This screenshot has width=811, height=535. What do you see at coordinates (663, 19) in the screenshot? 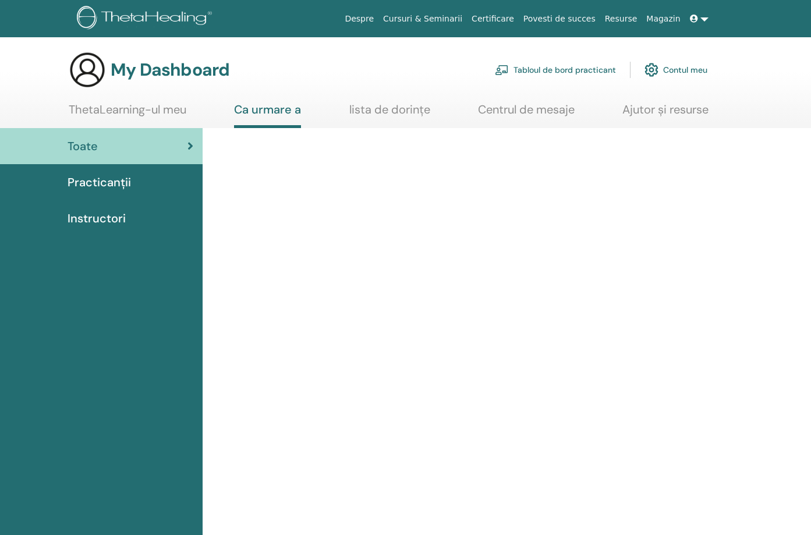
I see `a: Magazin` at bounding box center [663, 19].